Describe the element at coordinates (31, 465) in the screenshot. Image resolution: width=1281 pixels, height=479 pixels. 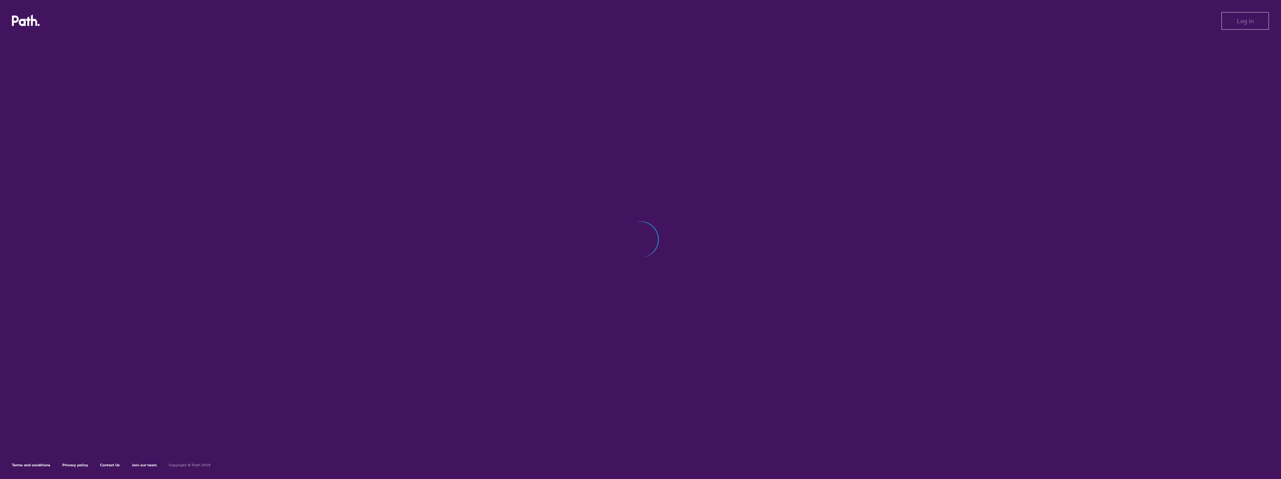
I see `a: Terms and conditions` at that location.